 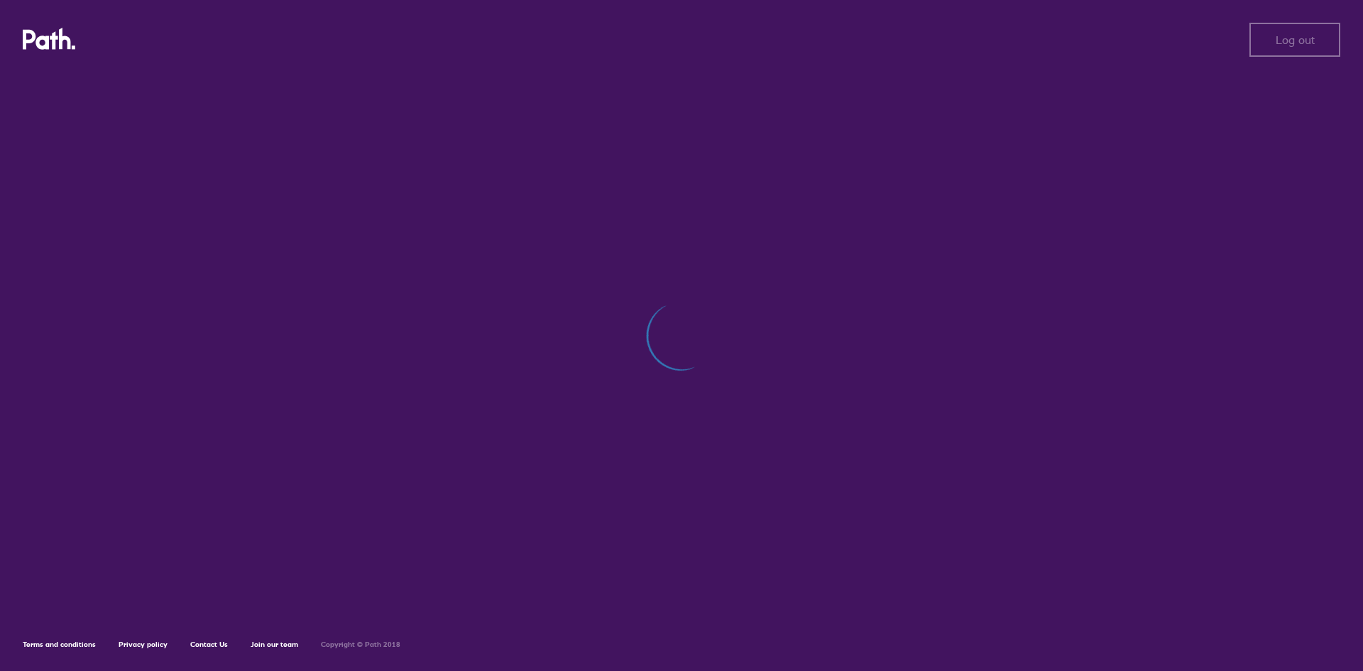 I want to click on a: Join our team, so click(x=274, y=644).